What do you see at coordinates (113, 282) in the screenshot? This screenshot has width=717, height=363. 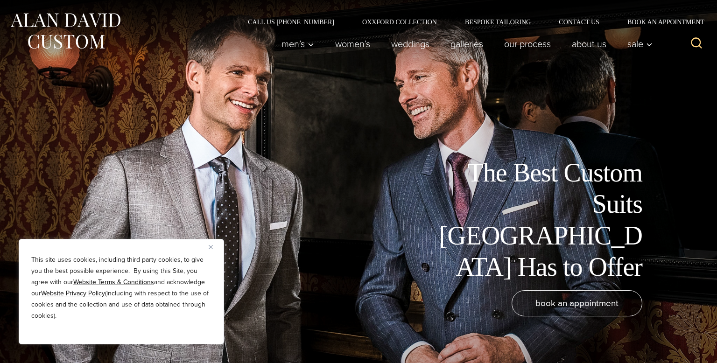 I see `a: Website Terms & Conditions` at bounding box center [113, 282].